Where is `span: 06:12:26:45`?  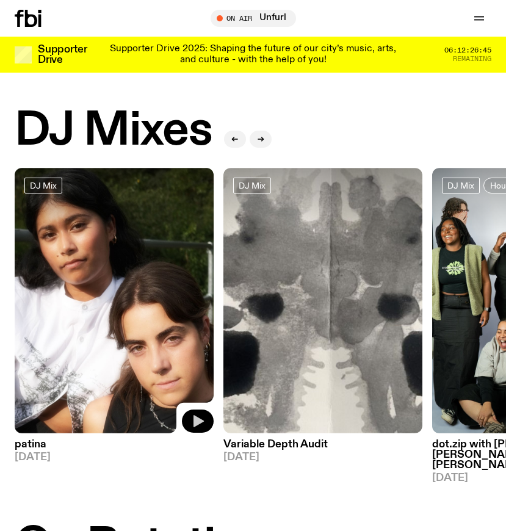 span: 06:12:26:45 is located at coordinates (468, 50).